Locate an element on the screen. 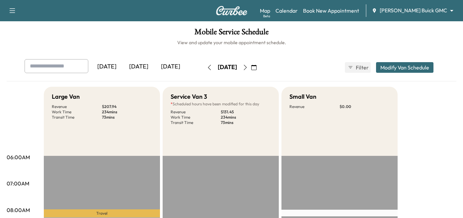 Image resolution: width=463 pixels, height=218 pixels. span: Filter is located at coordinates (362, 67).